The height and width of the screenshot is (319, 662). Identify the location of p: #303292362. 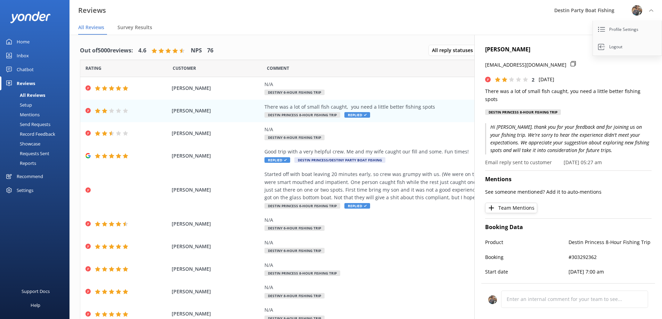
(610, 257).